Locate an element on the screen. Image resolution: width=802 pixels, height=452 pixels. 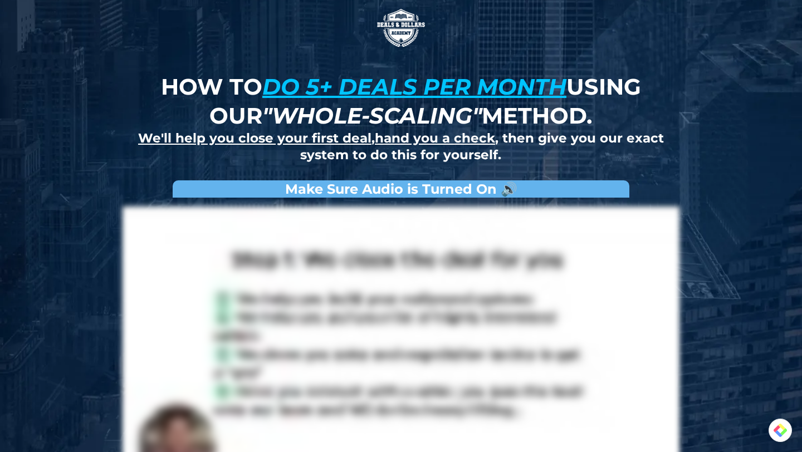
u: do 5+ deals per month is located at coordinates (414, 86).